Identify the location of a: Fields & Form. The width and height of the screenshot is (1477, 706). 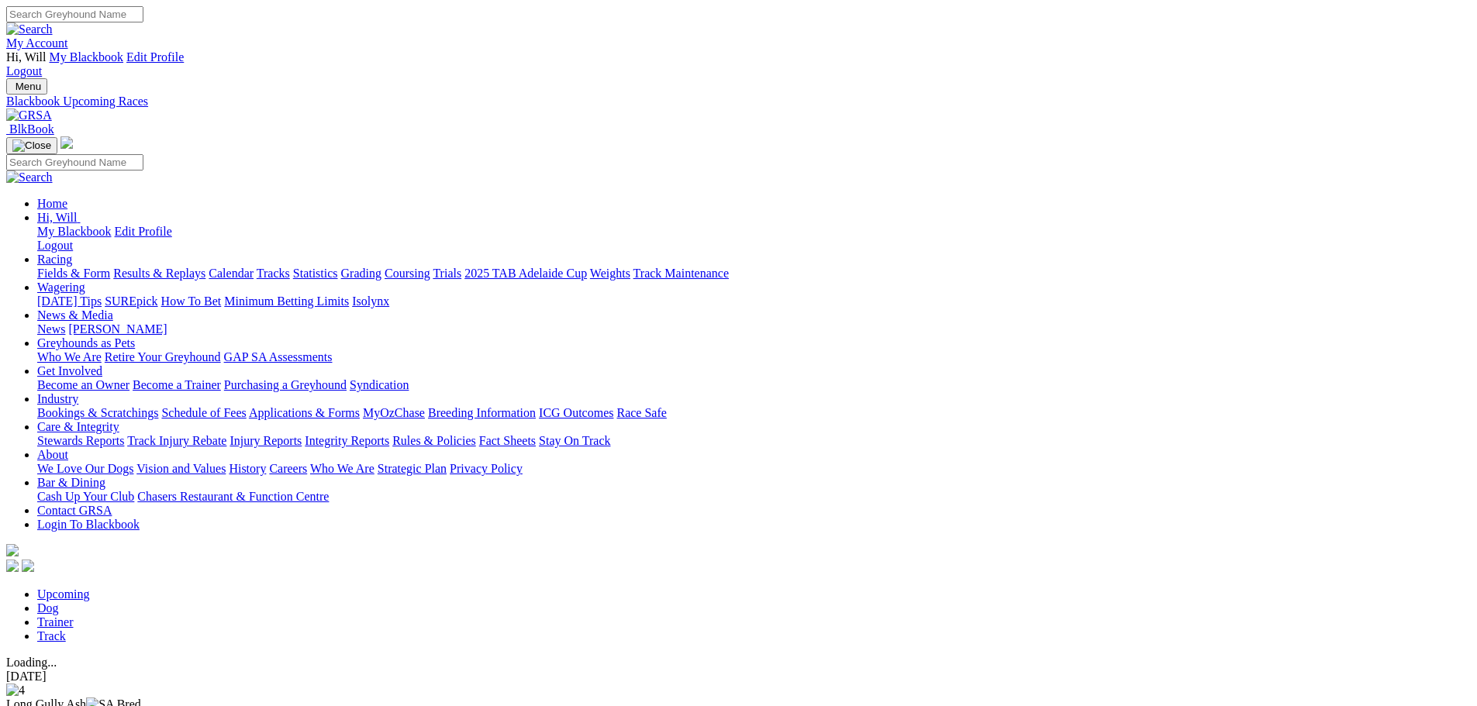
(74, 273).